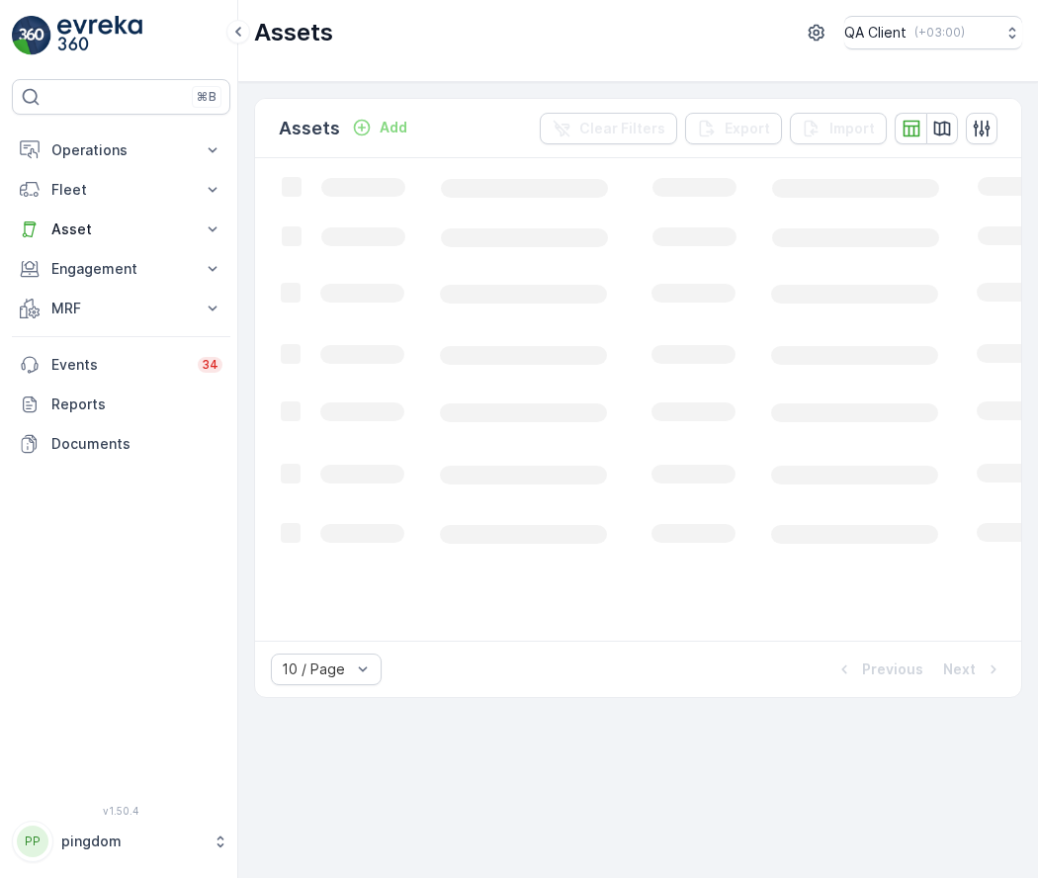 Image resolution: width=1038 pixels, height=878 pixels. Describe the element at coordinates (393, 127) in the screenshot. I see `p: Add` at that location.